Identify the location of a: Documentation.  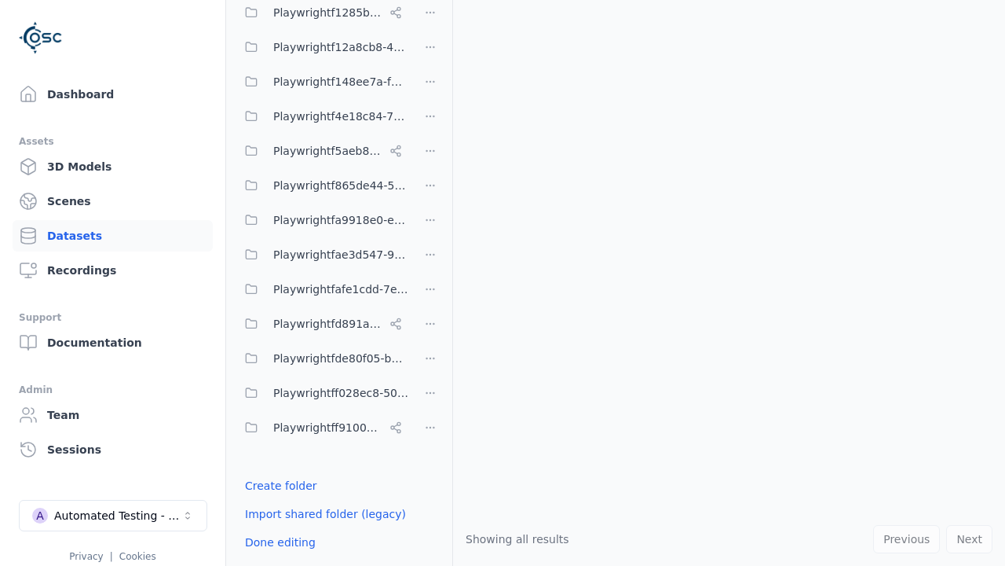
(112, 342).